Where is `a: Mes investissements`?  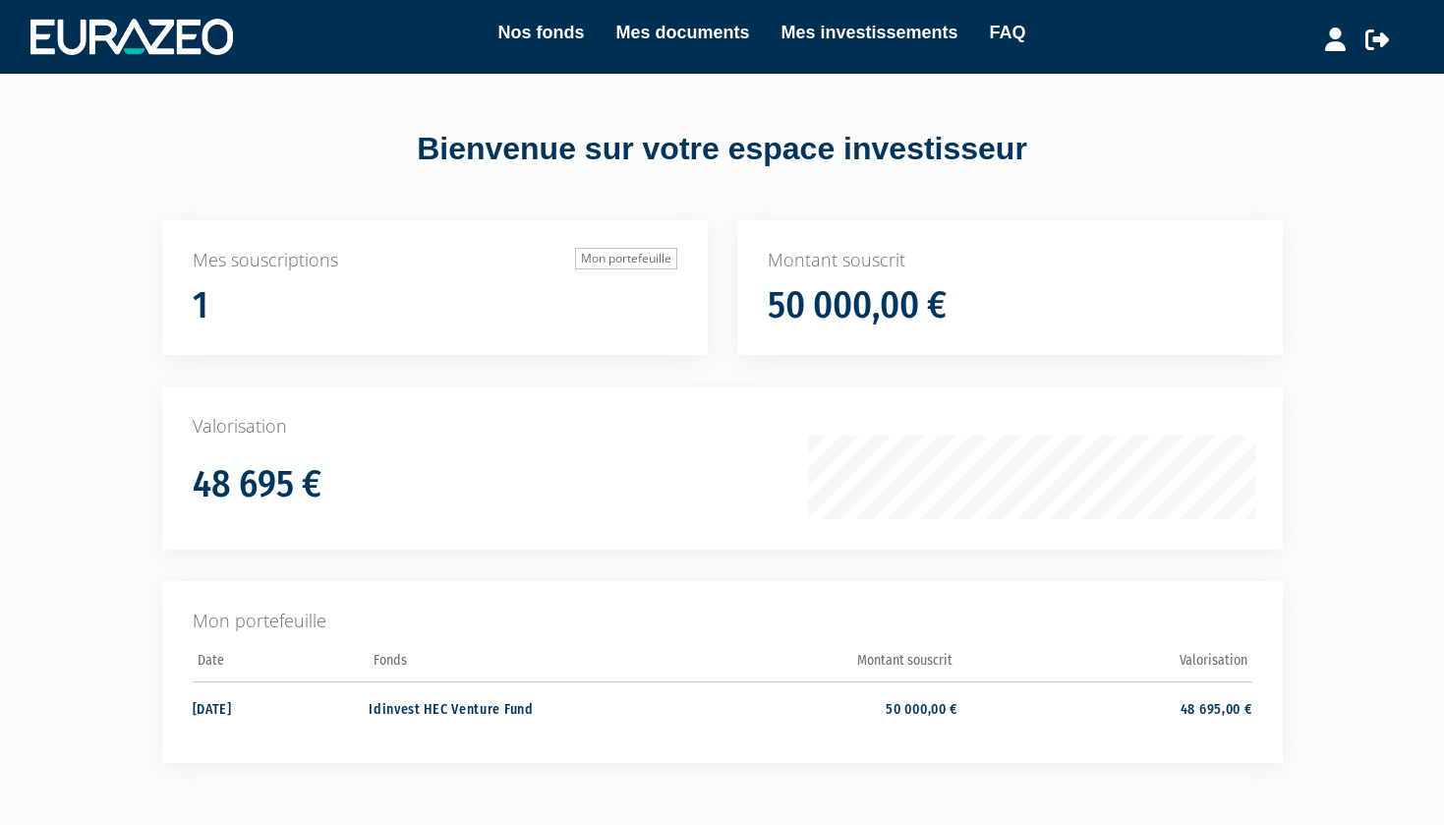 a: Mes investissements is located at coordinates (869, 32).